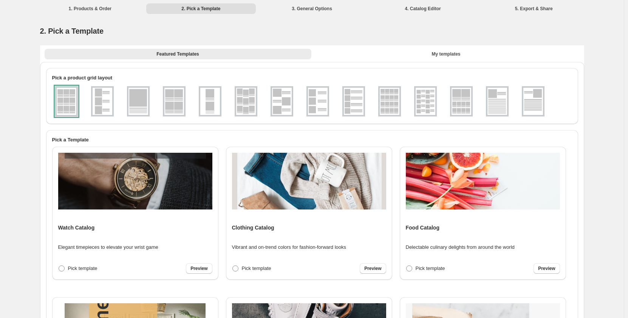 The width and height of the screenshot is (628, 318). Describe the element at coordinates (497, 101) in the screenshot. I see `img: g1x1v2` at that location.